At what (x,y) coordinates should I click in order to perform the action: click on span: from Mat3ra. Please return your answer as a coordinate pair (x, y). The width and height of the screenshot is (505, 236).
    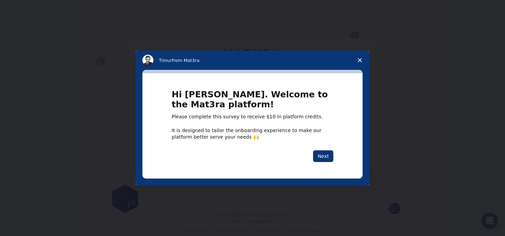
    Looking at the image, I should click on (185, 60).